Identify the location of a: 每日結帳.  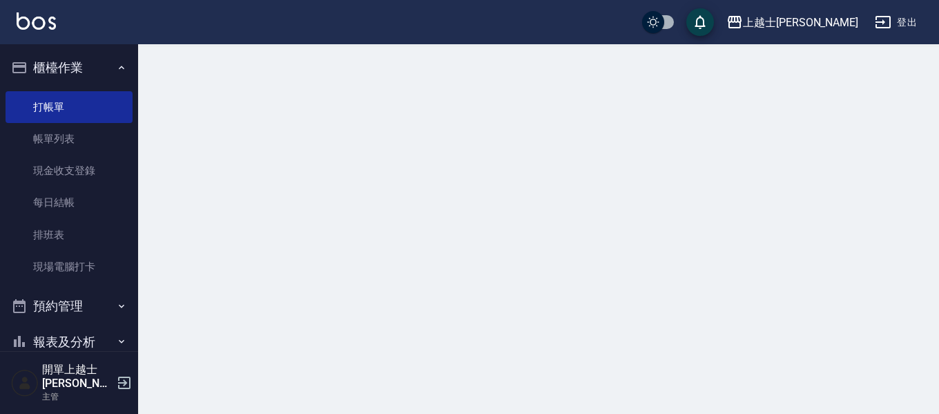
(69, 202).